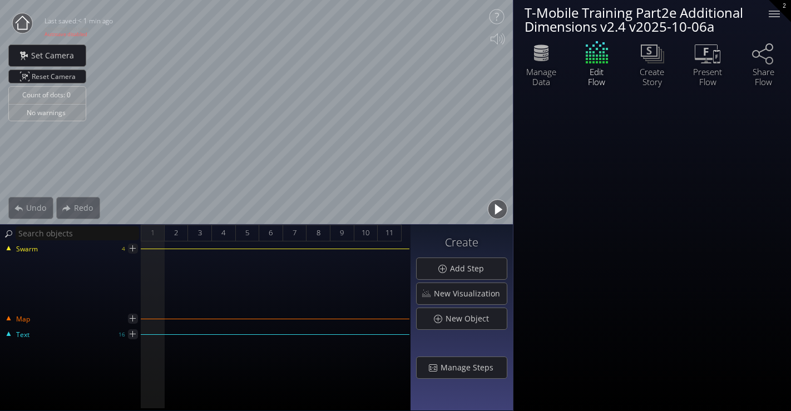 Image resolution: width=791 pixels, height=411 pixels. I want to click on div: 4, so click(123, 249).